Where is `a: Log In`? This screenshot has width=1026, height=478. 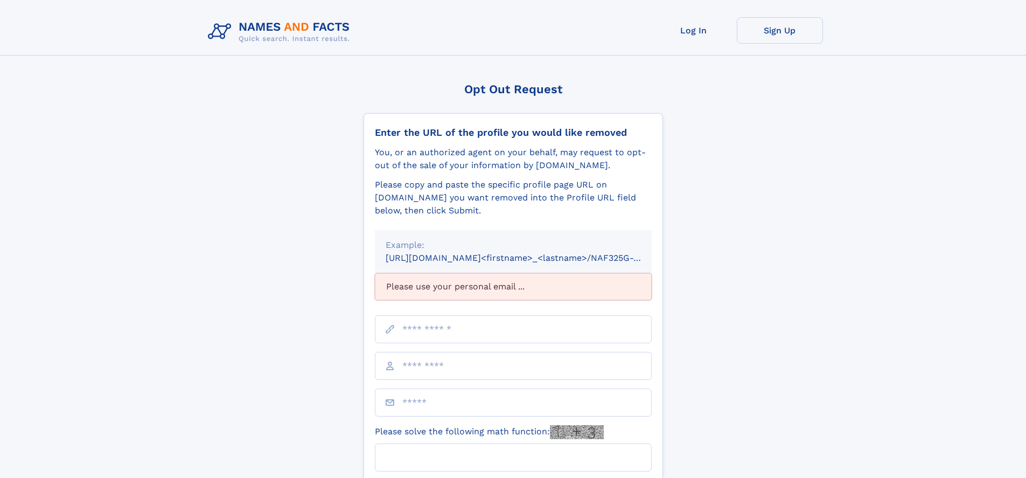
a: Log In is located at coordinates (694, 30).